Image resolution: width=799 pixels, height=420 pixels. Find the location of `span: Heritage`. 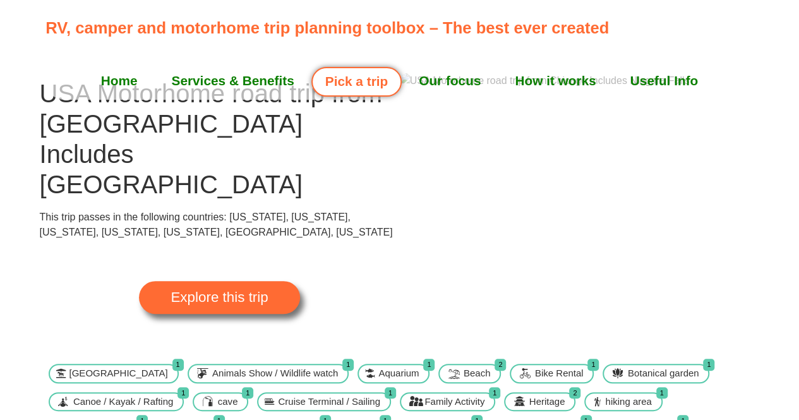

span: Heritage is located at coordinates (547, 402).